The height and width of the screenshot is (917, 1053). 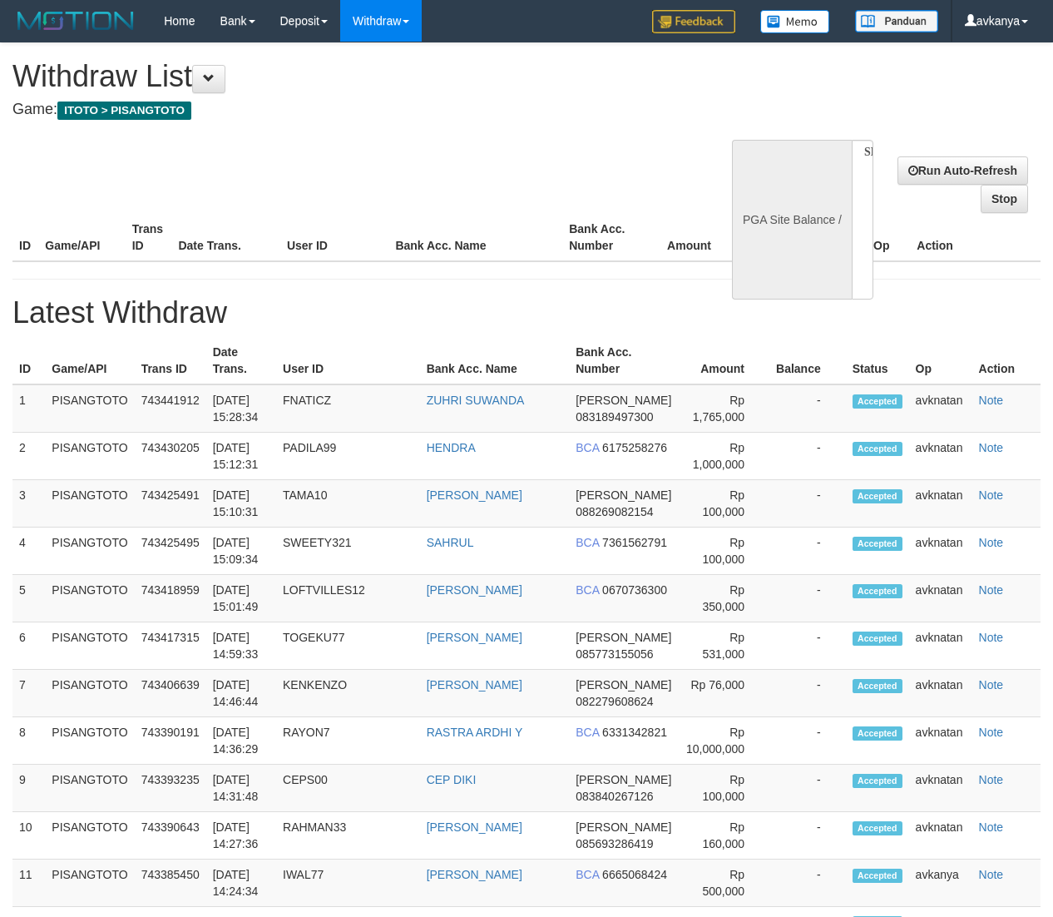 I want to click on td: LOFTVILLES12, so click(x=348, y=598).